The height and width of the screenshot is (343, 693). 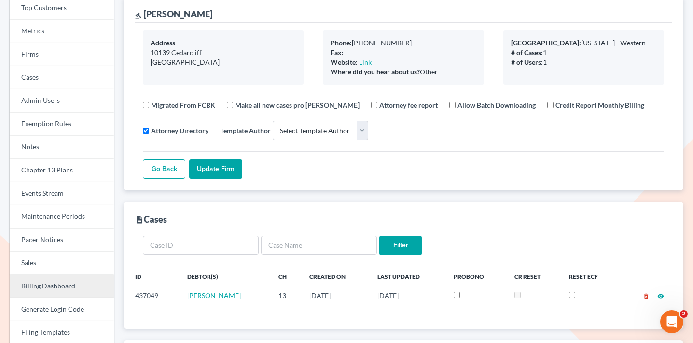 I want to click on a: Pacer Notices, so click(x=62, y=240).